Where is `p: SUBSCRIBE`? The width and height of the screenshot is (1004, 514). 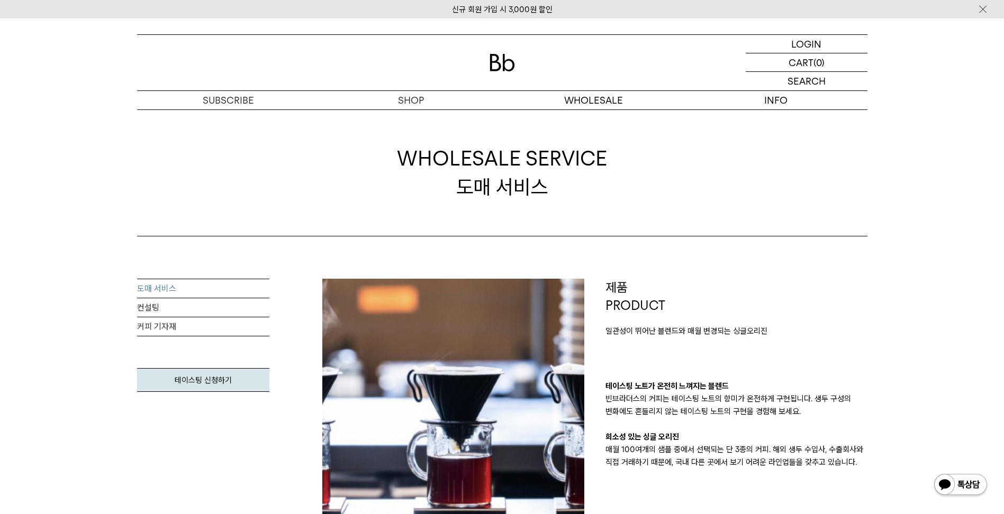 p: SUBSCRIBE is located at coordinates (228, 100).